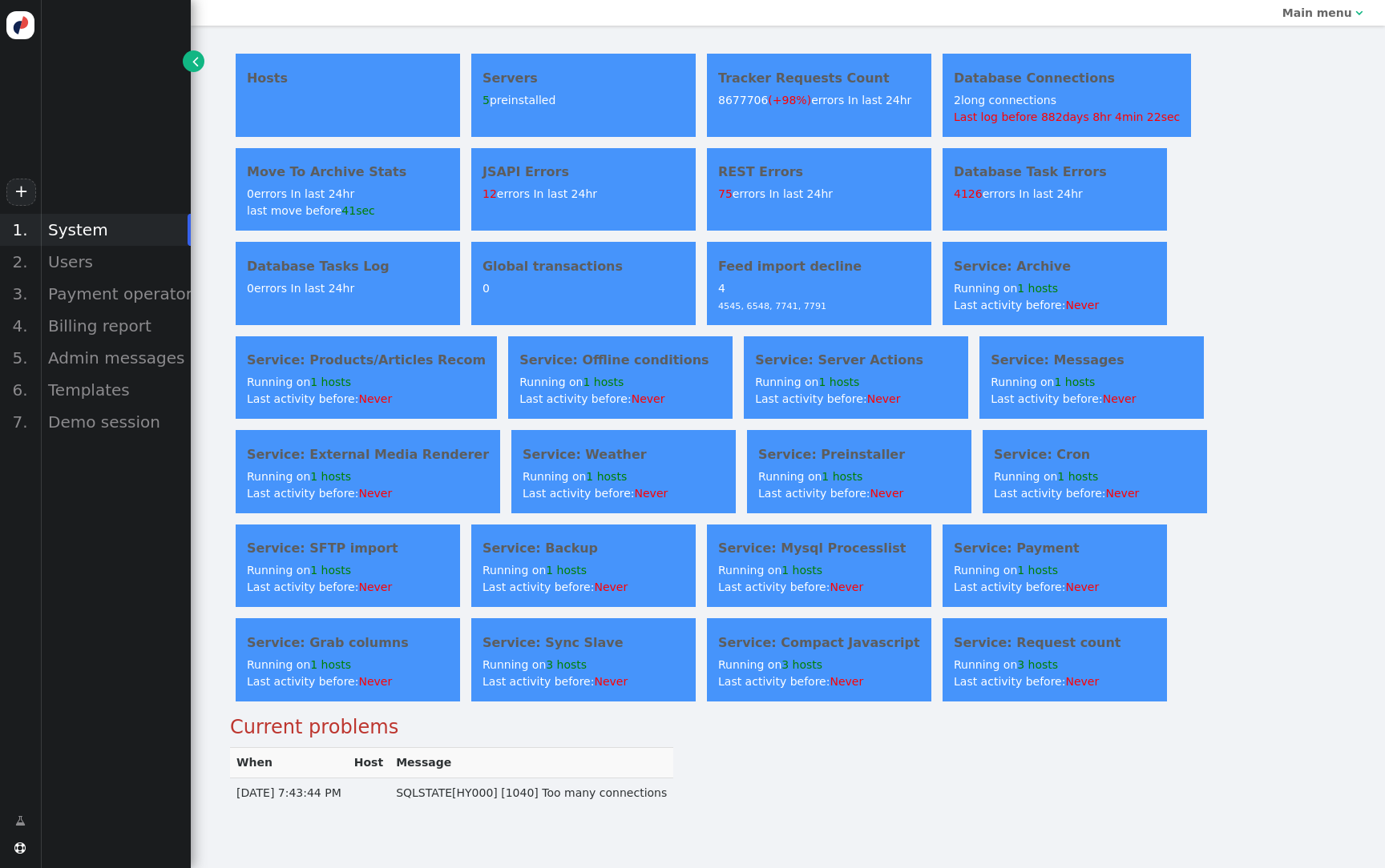 Image resolution: width=1385 pixels, height=868 pixels. Describe the element at coordinates (790, 100) in the screenshot. I see `span: (+98%)` at that location.